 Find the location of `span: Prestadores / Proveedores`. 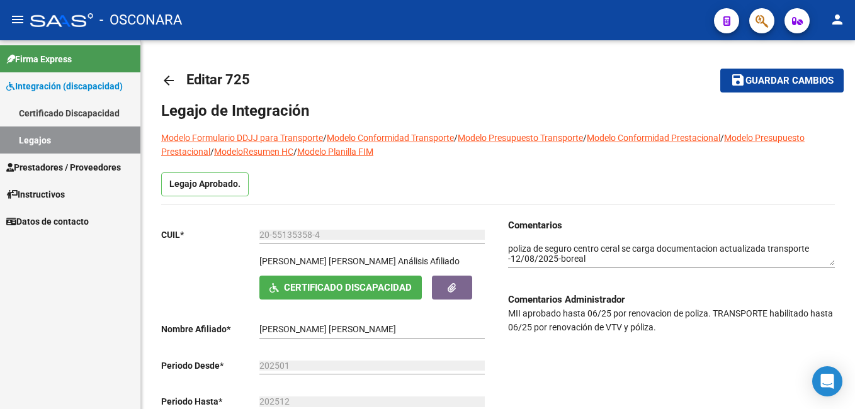

span: Prestadores / Proveedores is located at coordinates (64, 167).